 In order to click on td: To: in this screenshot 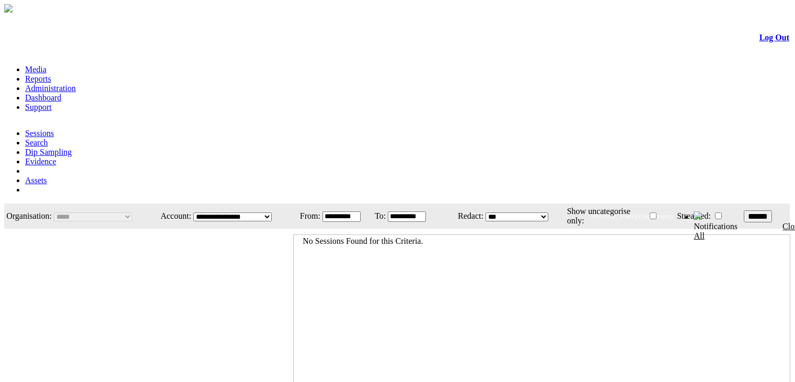, I will do `click(379, 216)`.